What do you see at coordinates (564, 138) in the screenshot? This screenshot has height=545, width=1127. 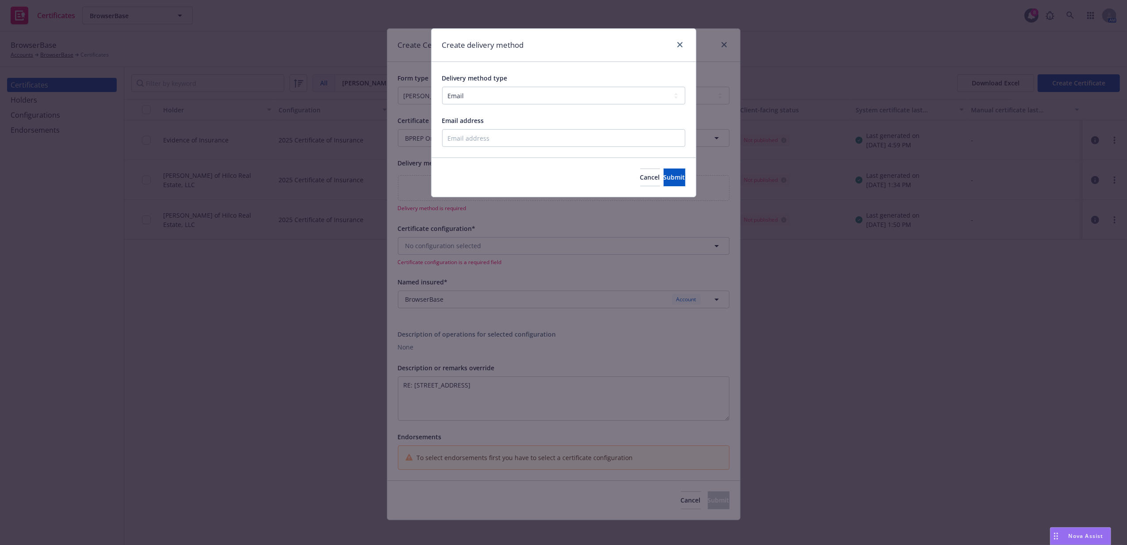 I see `input: Email address` at bounding box center [564, 138].